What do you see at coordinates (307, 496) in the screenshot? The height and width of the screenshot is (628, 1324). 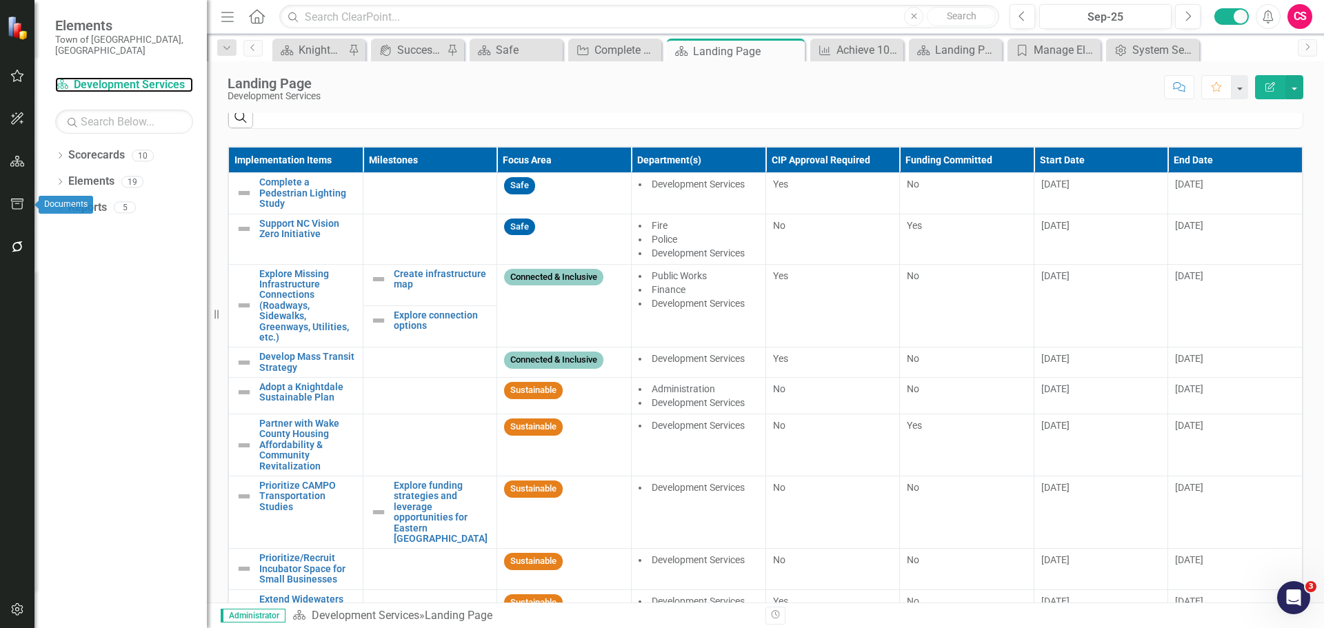 I see `a: Prioritize CAMPO Transportation Studies` at bounding box center [307, 496].